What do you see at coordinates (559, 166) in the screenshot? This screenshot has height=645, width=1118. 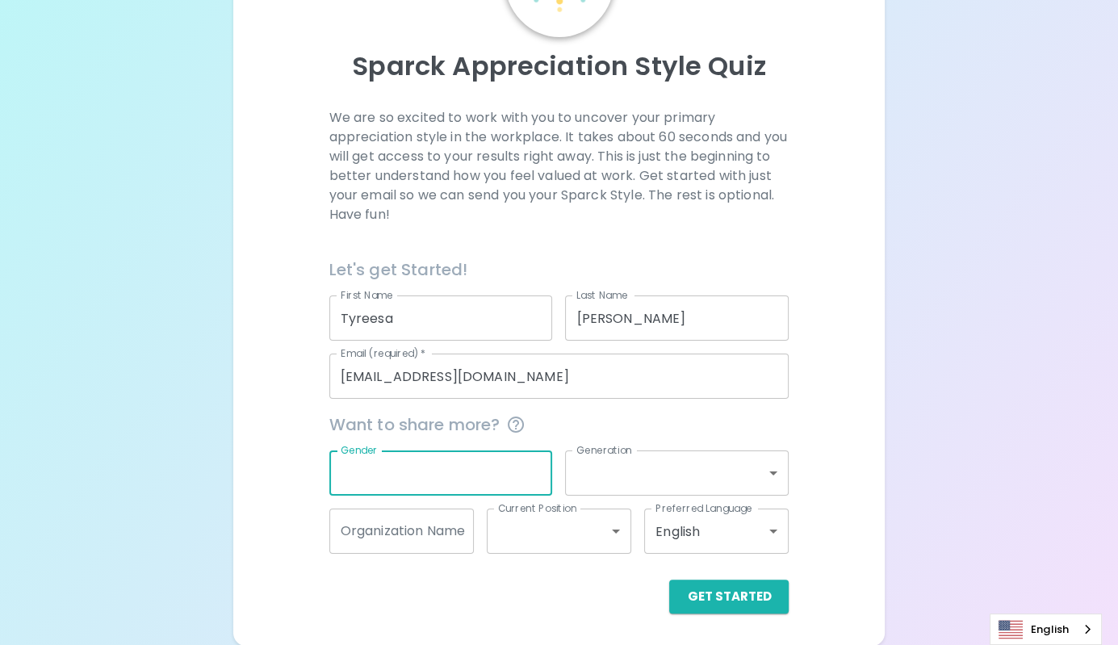 I see `p: We are so excited to work with you to uncover your primary appreciation style in the workplace. I...` at bounding box center [559, 166].